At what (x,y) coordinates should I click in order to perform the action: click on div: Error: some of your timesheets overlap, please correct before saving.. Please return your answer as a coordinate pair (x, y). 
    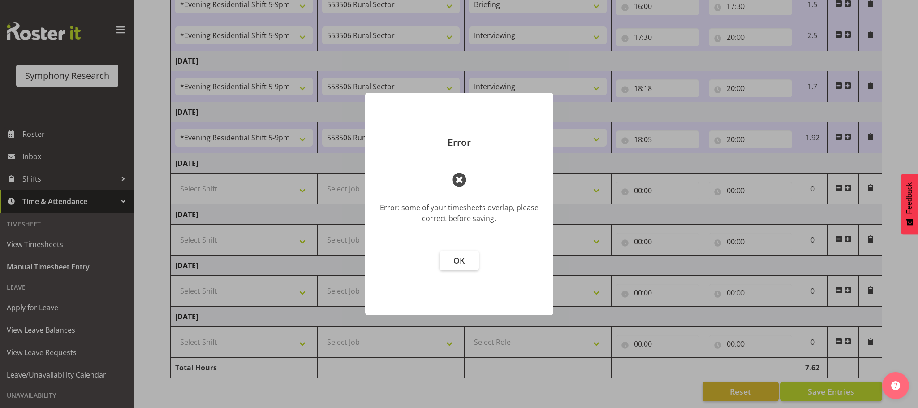
    Looking at the image, I should click on (459, 213).